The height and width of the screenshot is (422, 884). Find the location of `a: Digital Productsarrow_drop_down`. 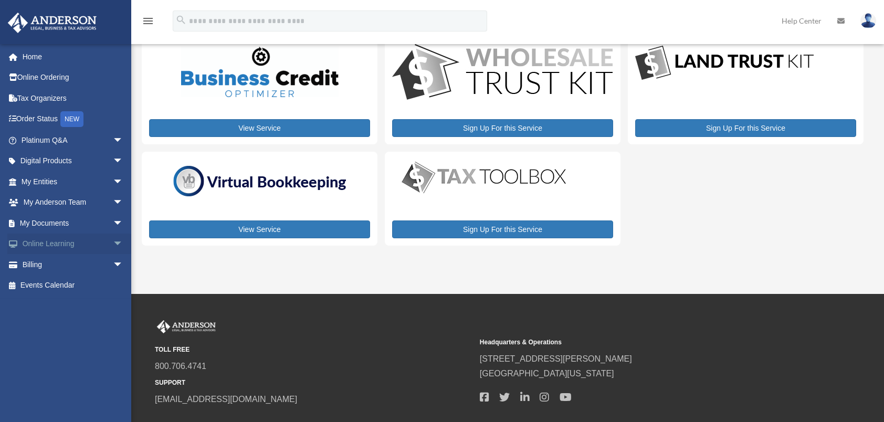

a: Digital Productsarrow_drop_down is located at coordinates (70, 161).